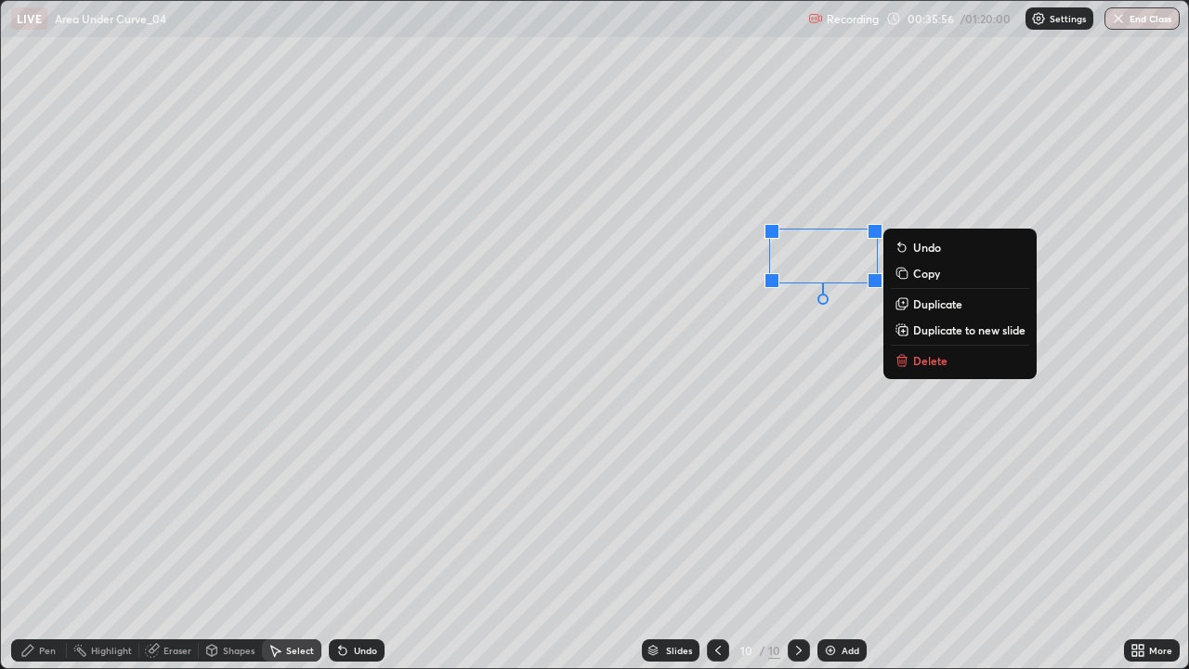 This screenshot has width=1189, height=669. What do you see at coordinates (960, 247) in the screenshot?
I see `button: Undo` at bounding box center [960, 247].